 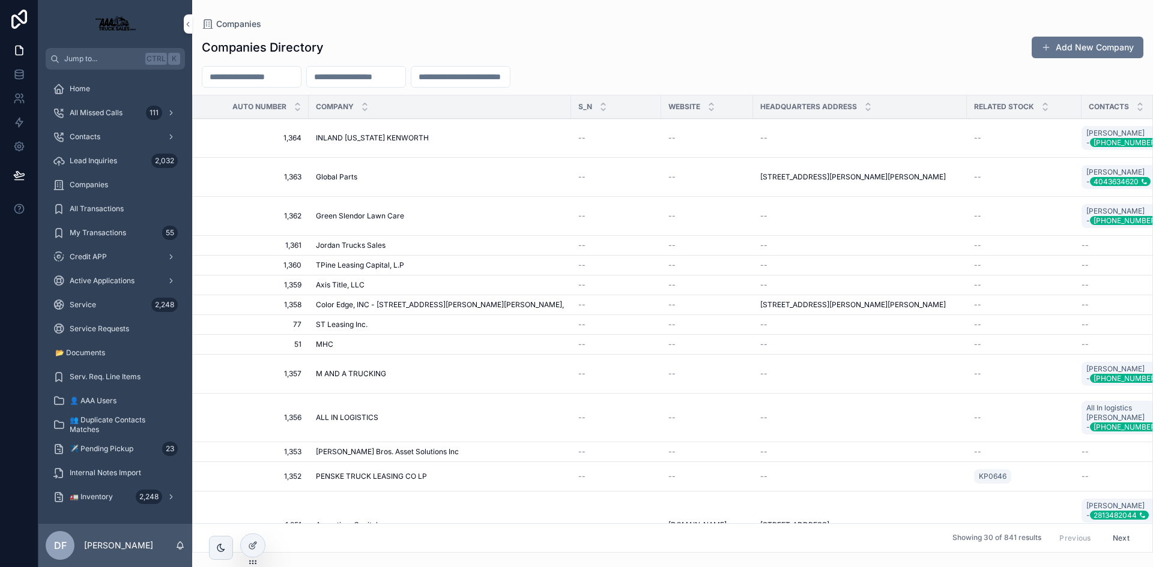 What do you see at coordinates (254, 138) in the screenshot?
I see `span: 1,364` at bounding box center [254, 138].